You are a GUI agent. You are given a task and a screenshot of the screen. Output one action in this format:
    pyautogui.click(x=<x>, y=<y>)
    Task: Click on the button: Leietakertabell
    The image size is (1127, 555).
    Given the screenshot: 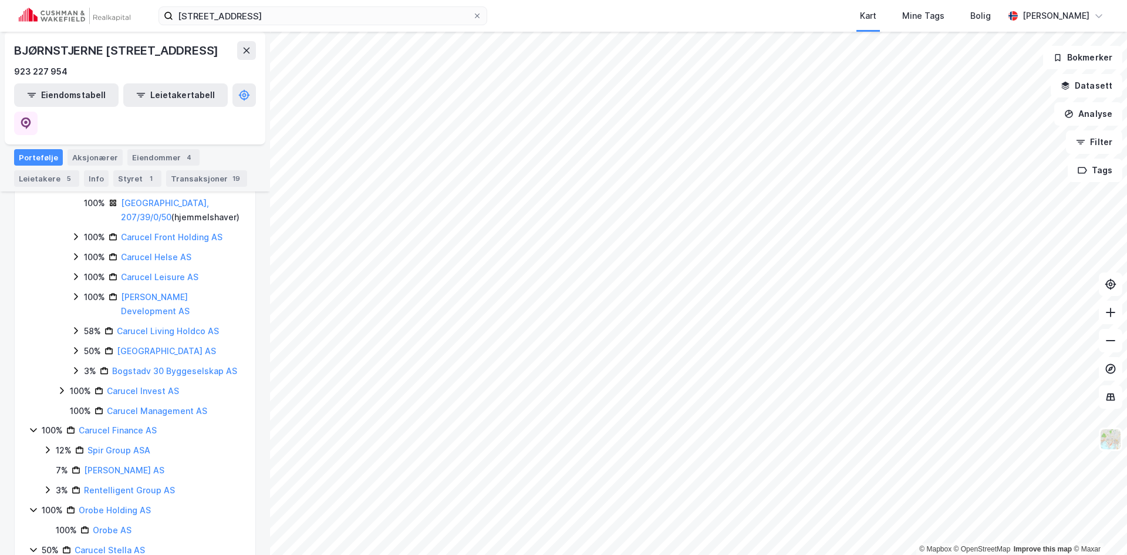 What is the action you would take?
    pyautogui.click(x=176, y=95)
    